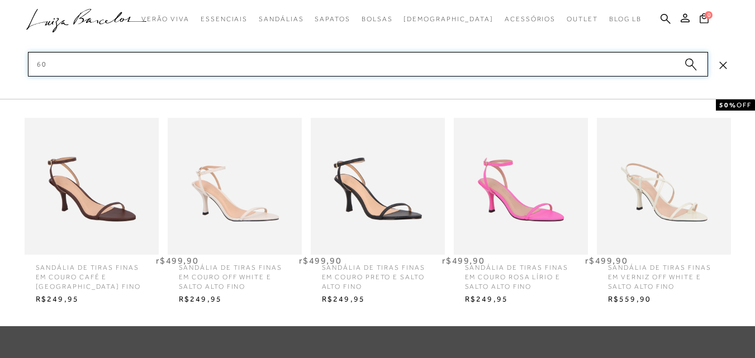  I want to click on a: SANDÁLIA DE TIRAS FINAS EM COURO CAFÉ E SALTO ALTO FINO 50%OFF SANDÁLIA DE TIRAS FINAS EM COURO C..., so click(92, 213).